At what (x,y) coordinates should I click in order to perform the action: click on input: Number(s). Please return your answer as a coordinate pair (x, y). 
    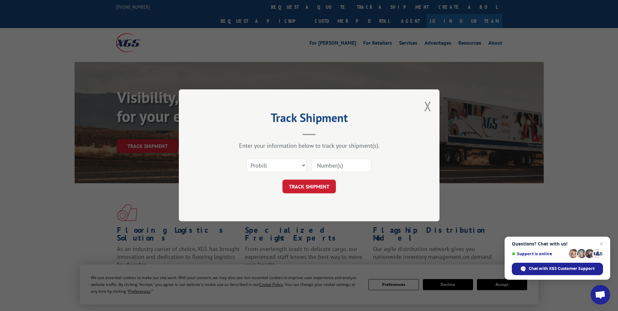
    Looking at the image, I should click on (341, 166).